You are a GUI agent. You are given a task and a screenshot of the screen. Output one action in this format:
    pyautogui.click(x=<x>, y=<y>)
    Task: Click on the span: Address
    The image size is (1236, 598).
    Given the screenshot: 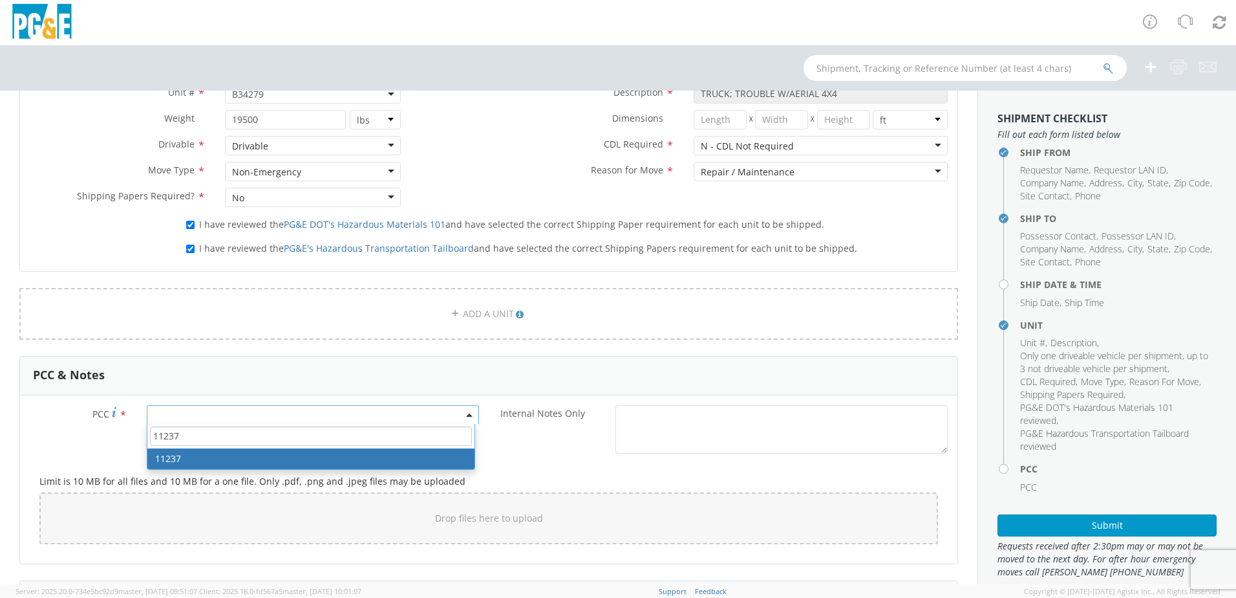 What is the action you would take?
    pyautogui.click(x=1106, y=248)
    